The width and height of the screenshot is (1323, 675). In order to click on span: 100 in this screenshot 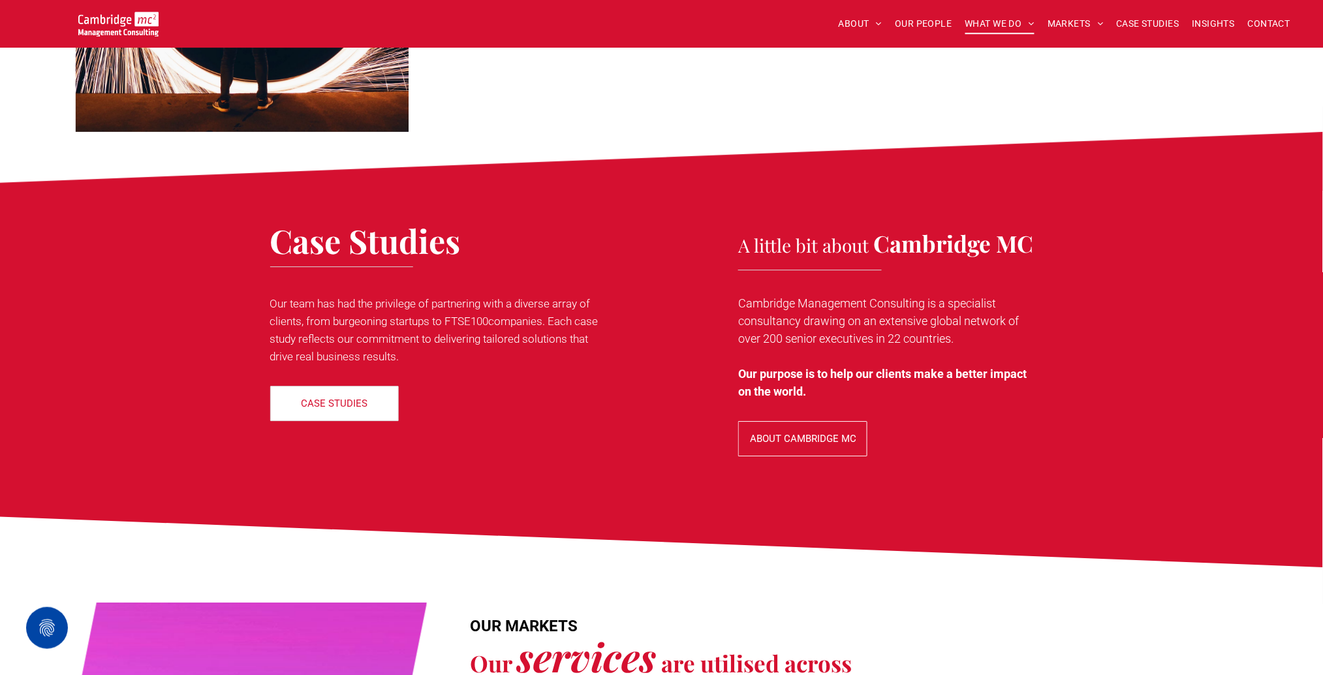, I will do `click(480, 321)`.